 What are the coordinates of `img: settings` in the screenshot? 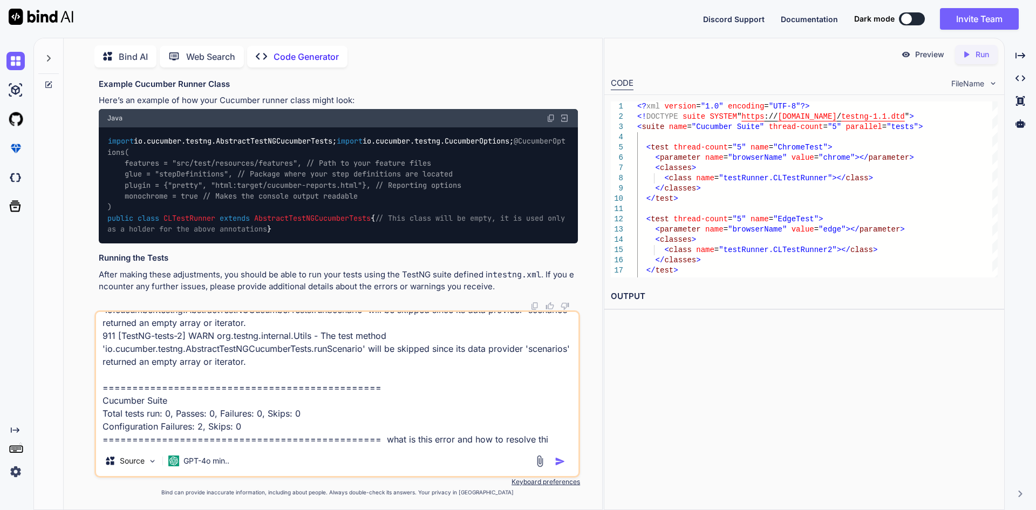 It's located at (16, 472).